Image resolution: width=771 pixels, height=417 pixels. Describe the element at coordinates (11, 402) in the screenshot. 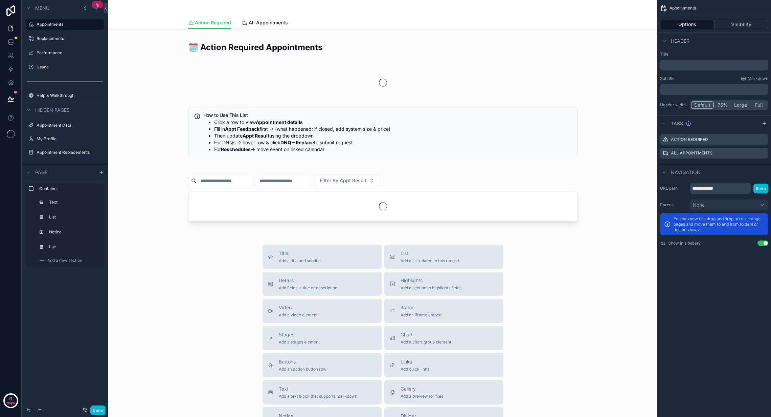

I see `p: days` at that location.